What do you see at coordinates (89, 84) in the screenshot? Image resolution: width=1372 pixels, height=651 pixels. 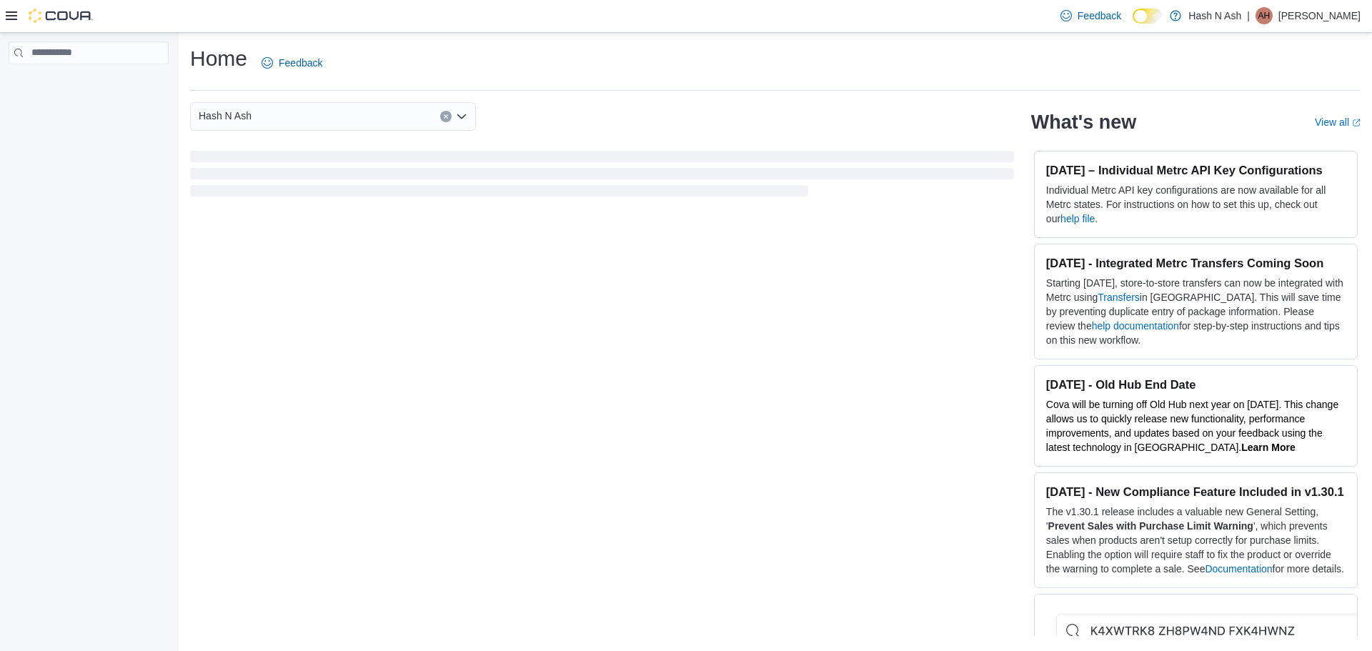 I see `nav: Complex example` at bounding box center [89, 84].